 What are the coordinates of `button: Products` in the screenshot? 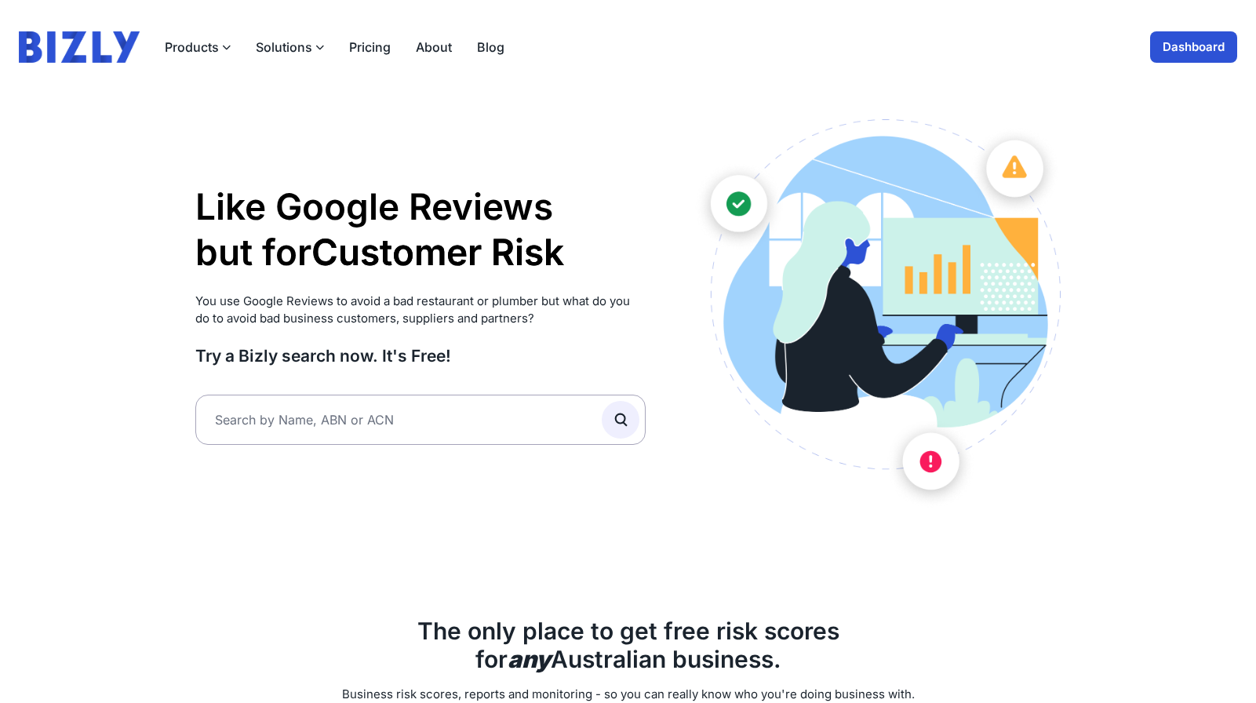 It's located at (198, 47).